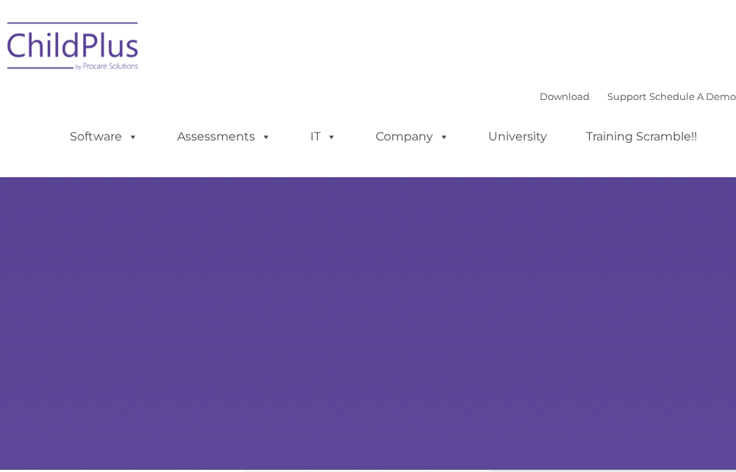 This screenshot has width=736, height=472. Describe the element at coordinates (693, 96) in the screenshot. I see `a: Schedule A Demo` at that location.